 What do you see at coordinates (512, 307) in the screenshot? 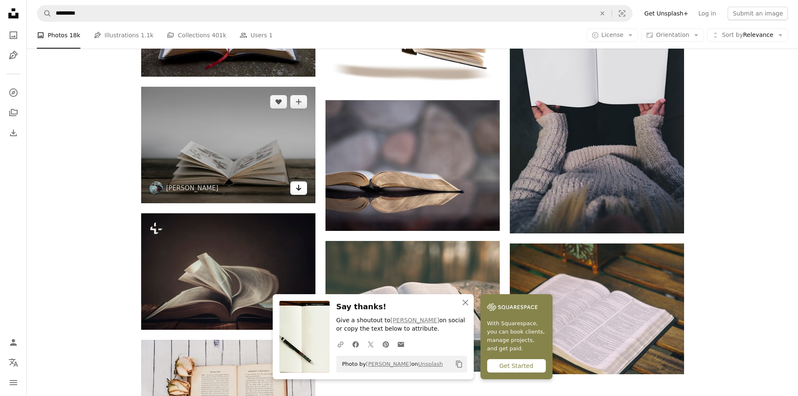
I see `img: file-1747939142011-51e5cc87e3c9` at bounding box center [512, 307].